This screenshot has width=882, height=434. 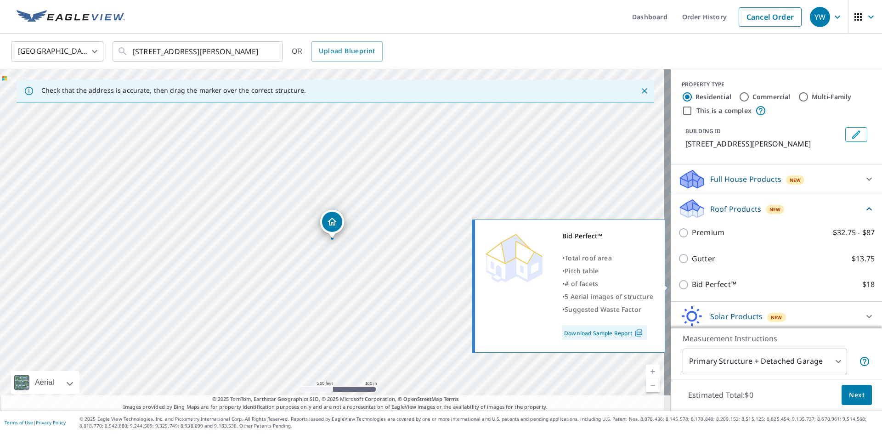 I want to click on span: # of facets, so click(x=581, y=283).